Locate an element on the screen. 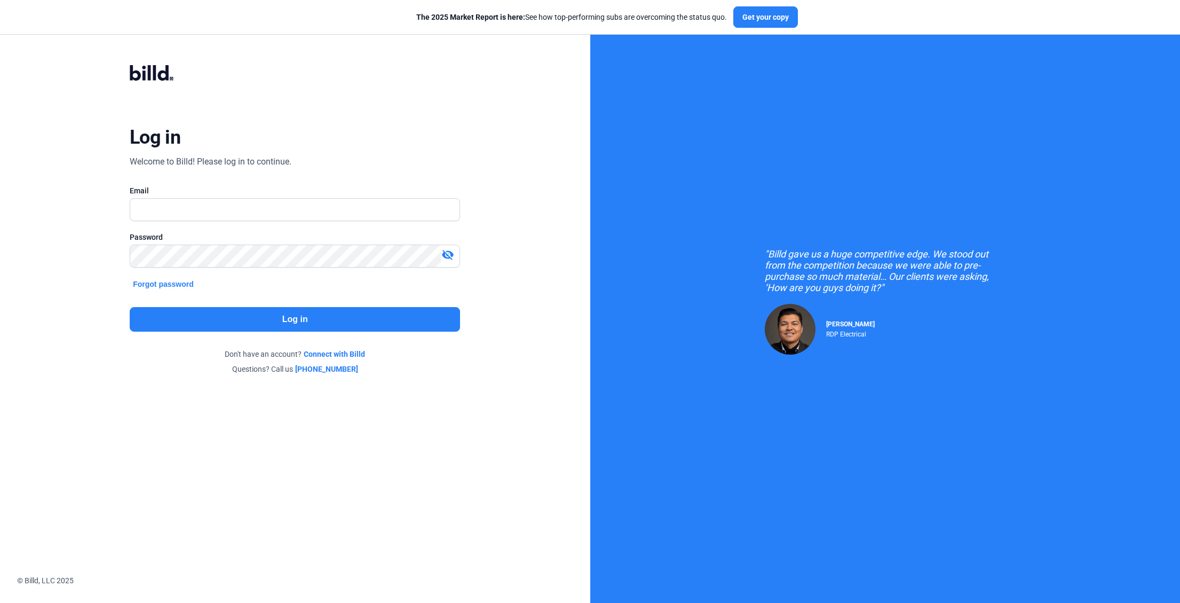 This screenshot has height=603, width=1180. div: RDP Electrical is located at coordinates (850, 333).